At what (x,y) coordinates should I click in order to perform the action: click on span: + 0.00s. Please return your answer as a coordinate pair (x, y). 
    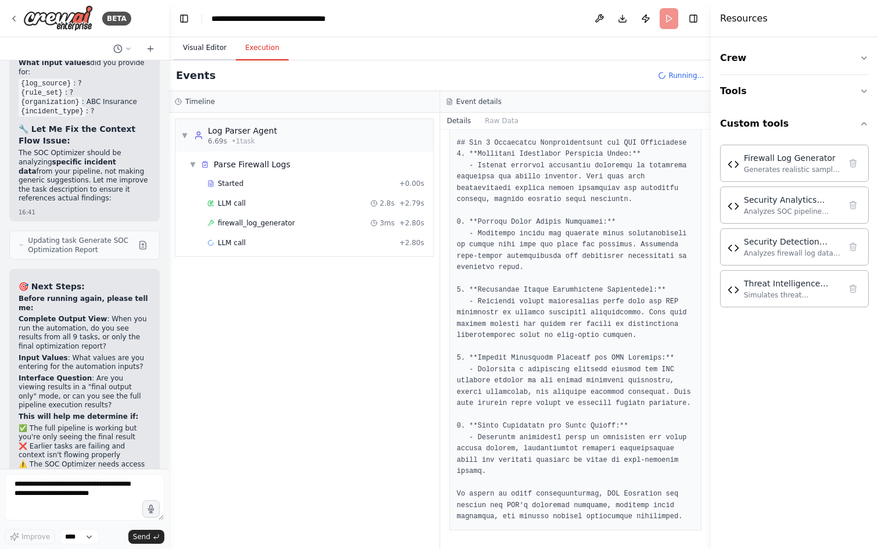
    Looking at the image, I should click on (411, 183).